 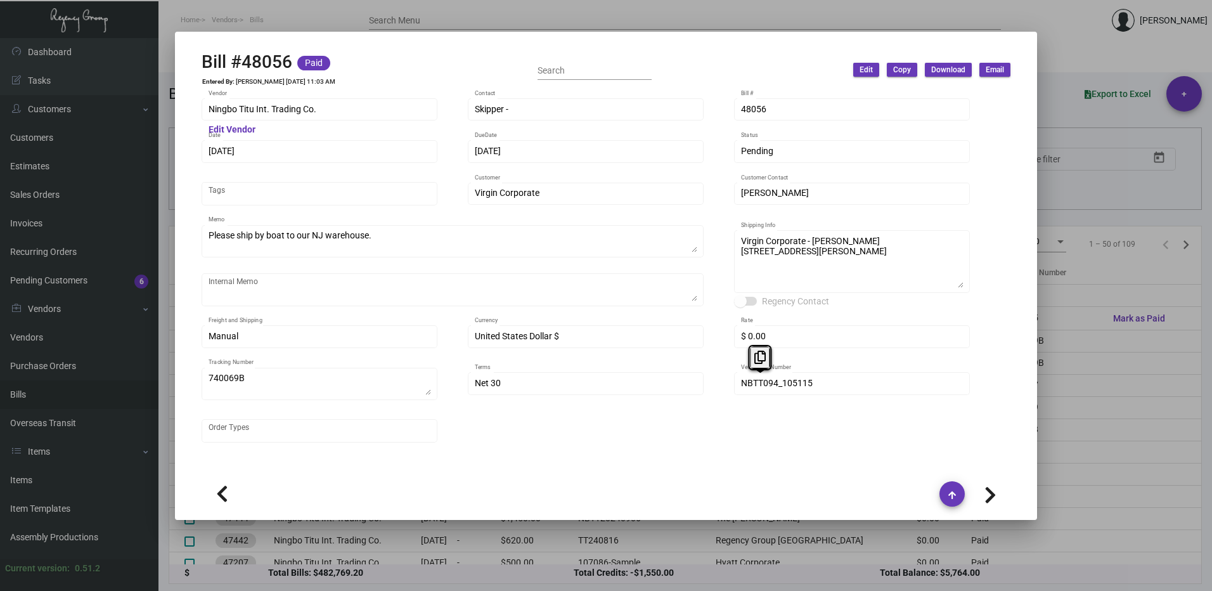 I want to click on button: Download, so click(x=949, y=70).